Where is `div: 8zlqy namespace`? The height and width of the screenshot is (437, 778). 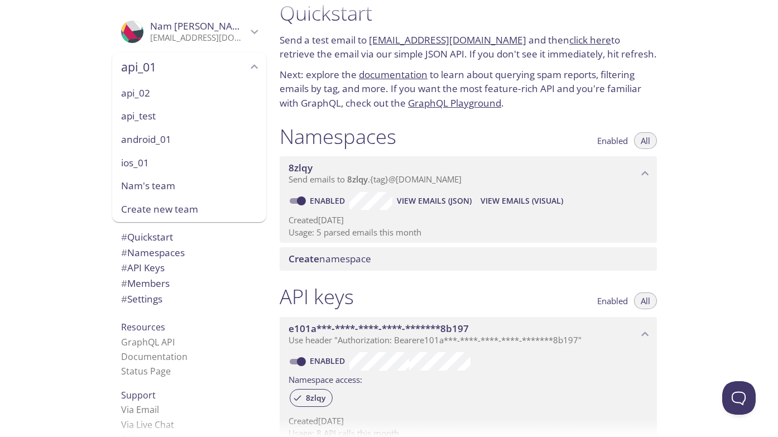
div: 8zlqy namespace is located at coordinates (468, 174).